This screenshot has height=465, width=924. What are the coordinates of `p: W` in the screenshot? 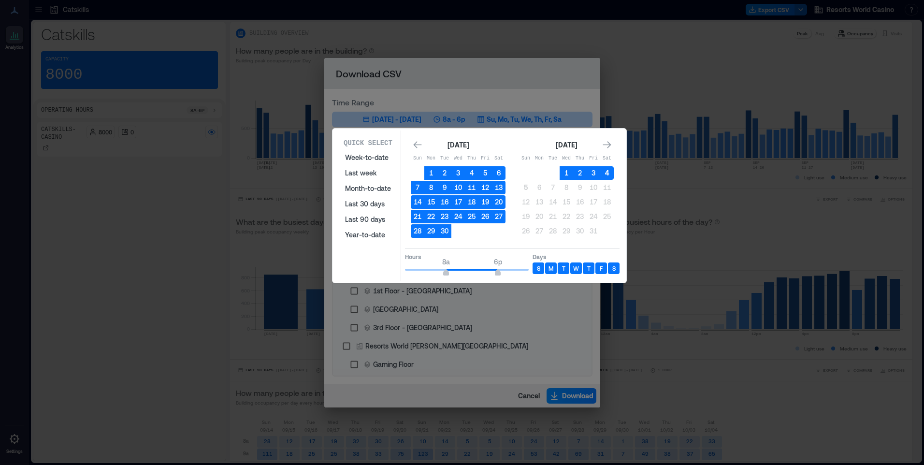 It's located at (576, 268).